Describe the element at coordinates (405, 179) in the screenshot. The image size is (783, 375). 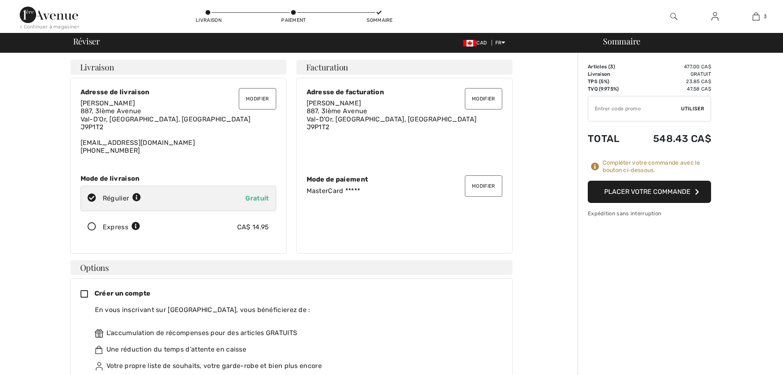
I see `div: Mode de paiement` at that location.